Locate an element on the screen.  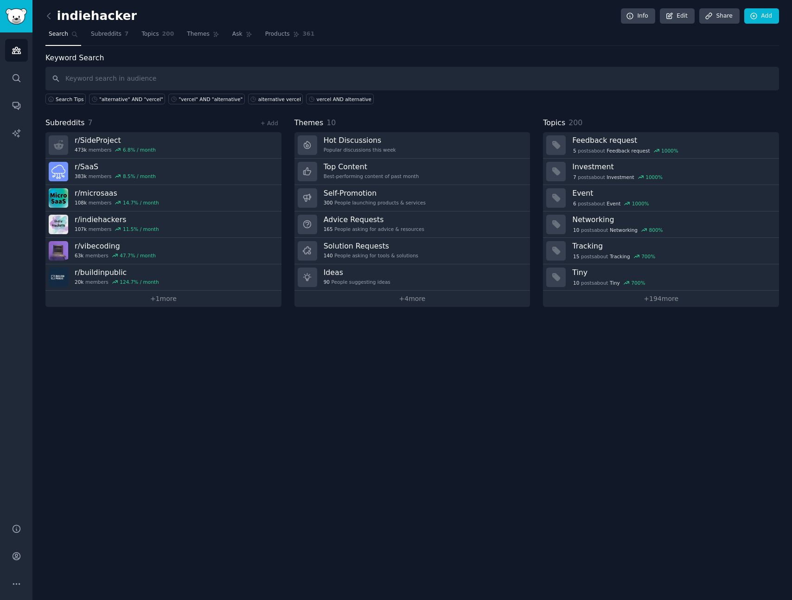
h3: Self-Promotion is located at coordinates (375, 193).